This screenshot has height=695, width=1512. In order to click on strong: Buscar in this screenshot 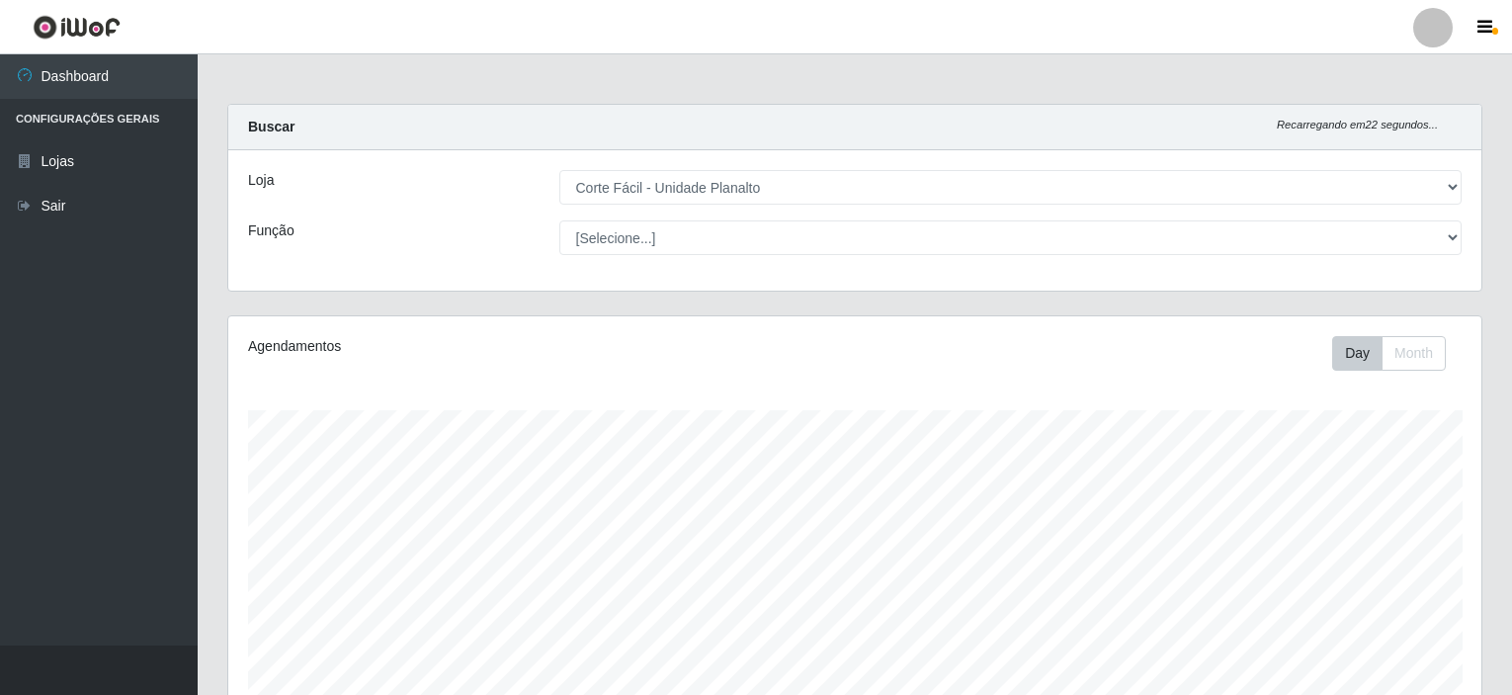, I will do `click(271, 126)`.